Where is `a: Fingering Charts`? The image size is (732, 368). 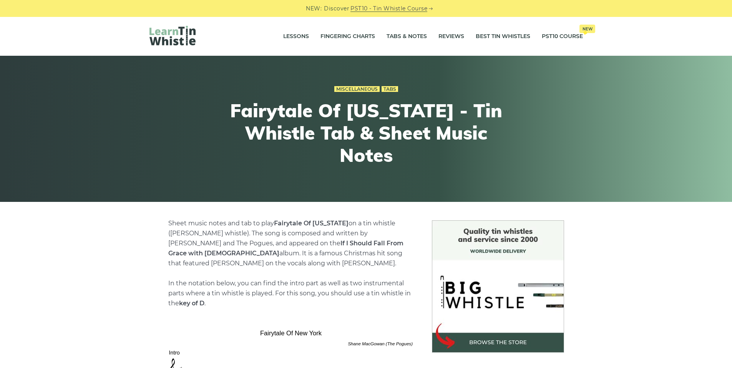 a: Fingering Charts is located at coordinates (348, 37).